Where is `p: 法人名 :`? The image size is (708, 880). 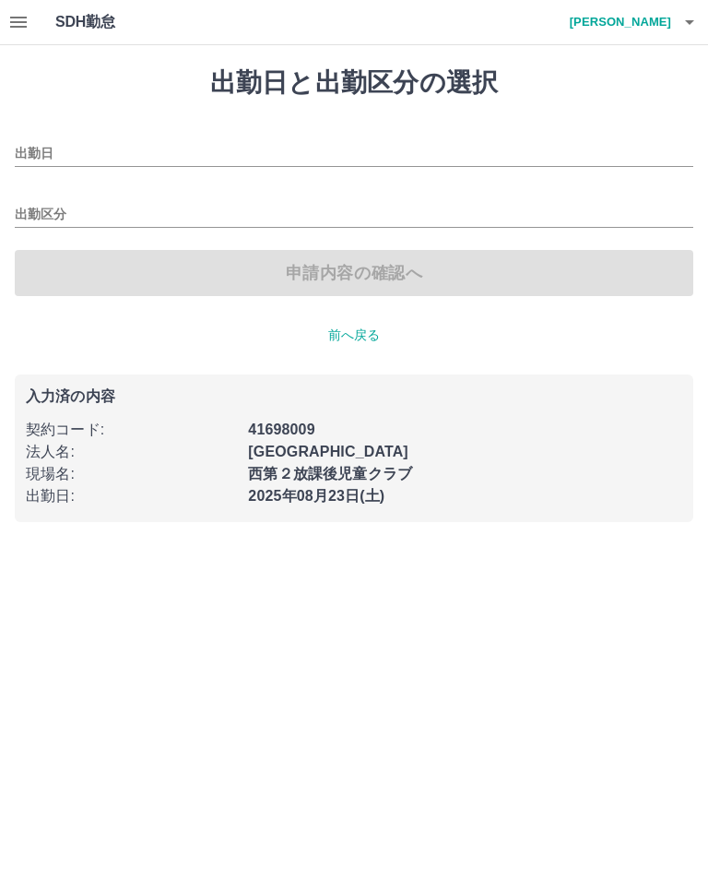 p: 法人名 : is located at coordinates (131, 452).